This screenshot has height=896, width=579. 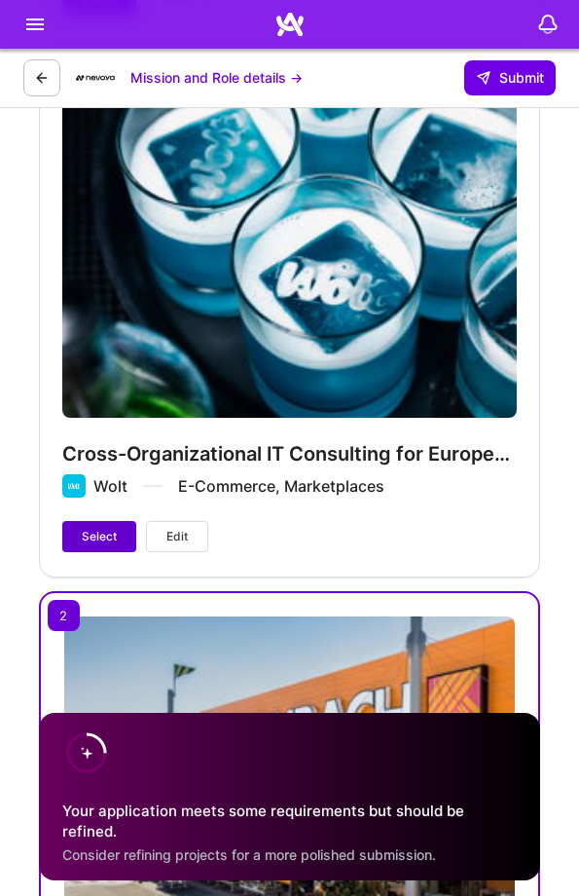 What do you see at coordinates (290, 24) in the screenshot?
I see `img: Home` at bounding box center [290, 24].